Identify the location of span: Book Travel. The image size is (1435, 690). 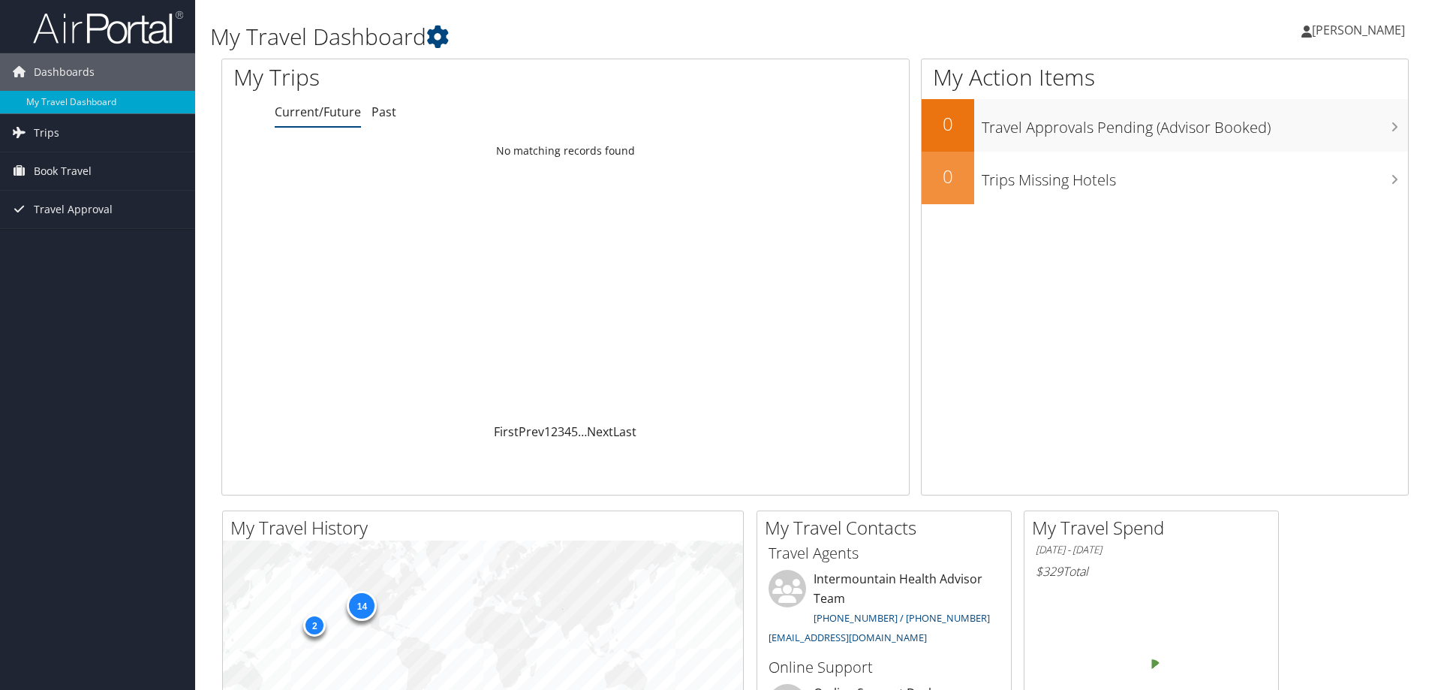
(62, 171).